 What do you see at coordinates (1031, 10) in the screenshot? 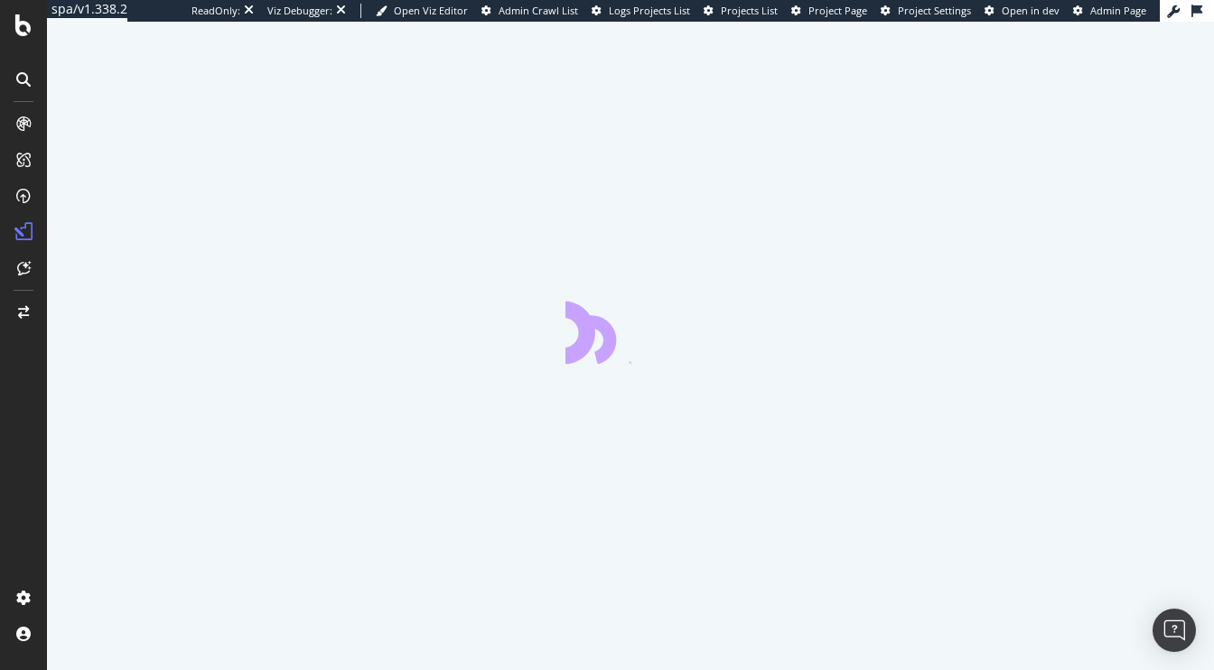
I see `span: Open in dev` at bounding box center [1031, 10].